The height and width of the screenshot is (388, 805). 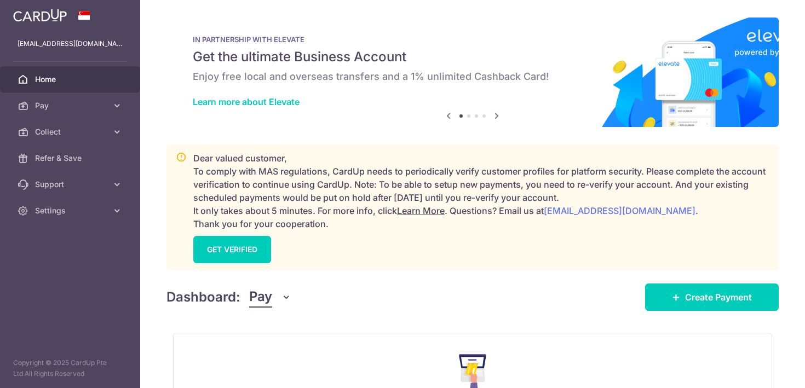 I want to click on h6: Enjoy free local and overseas transfers and a 1% unlimited Cashback Card!, so click(x=473, y=77).